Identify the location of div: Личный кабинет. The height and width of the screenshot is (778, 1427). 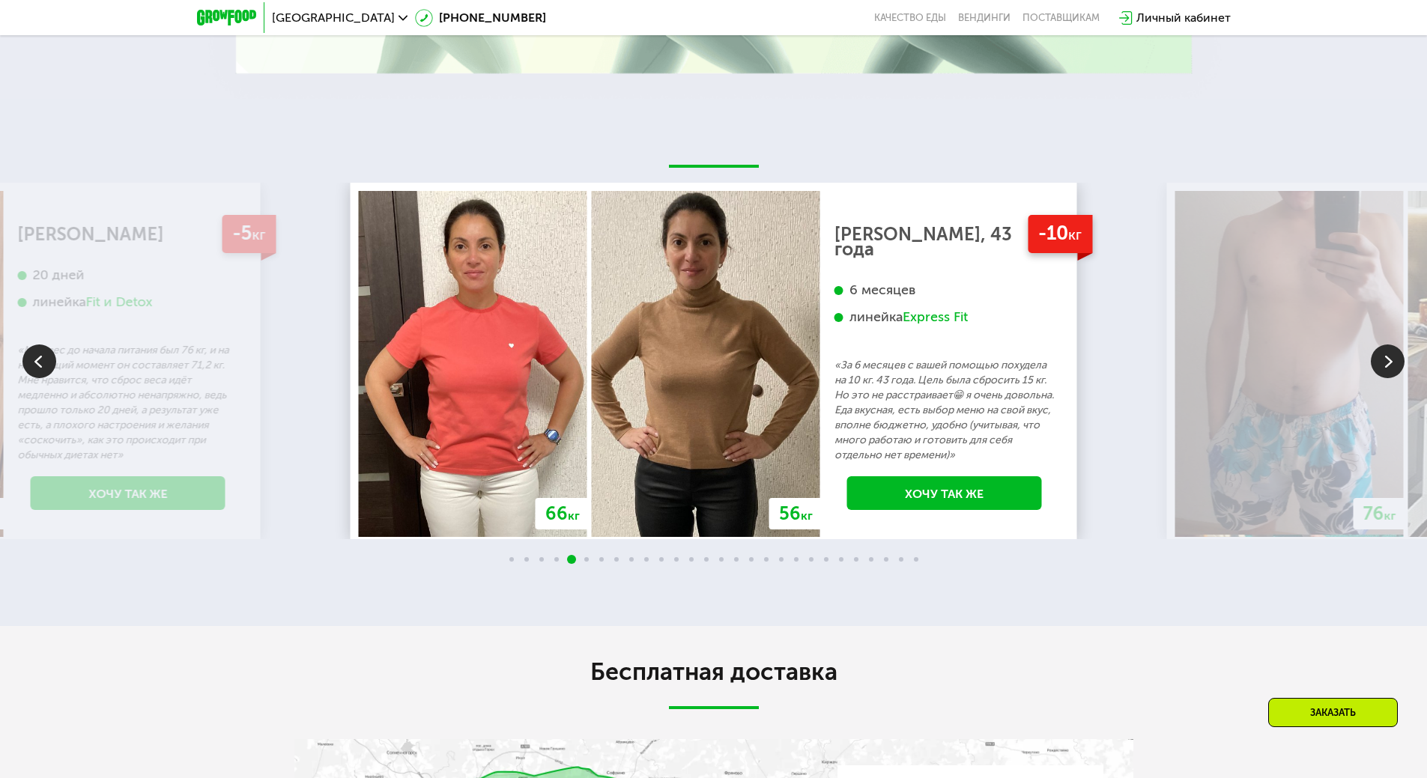
(1184, 18).